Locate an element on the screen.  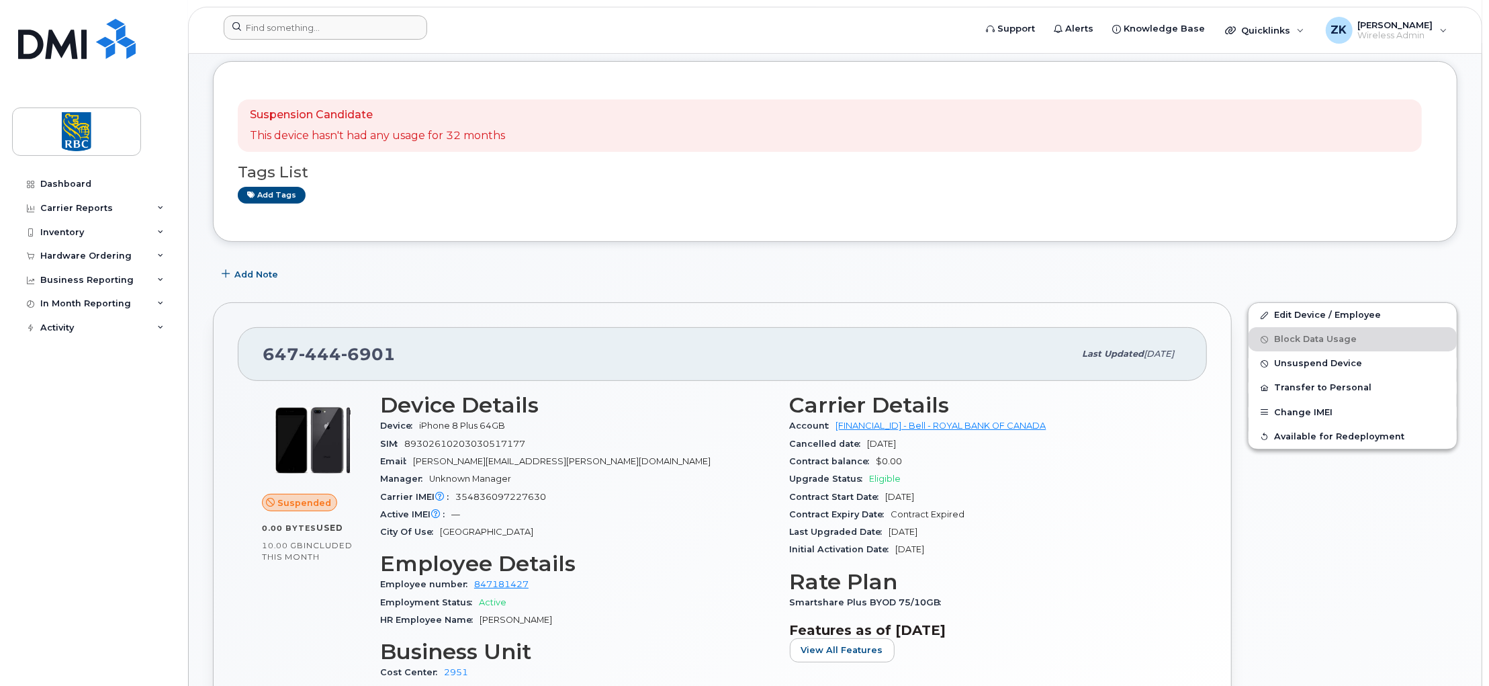
a: 2951 is located at coordinates (456, 672).